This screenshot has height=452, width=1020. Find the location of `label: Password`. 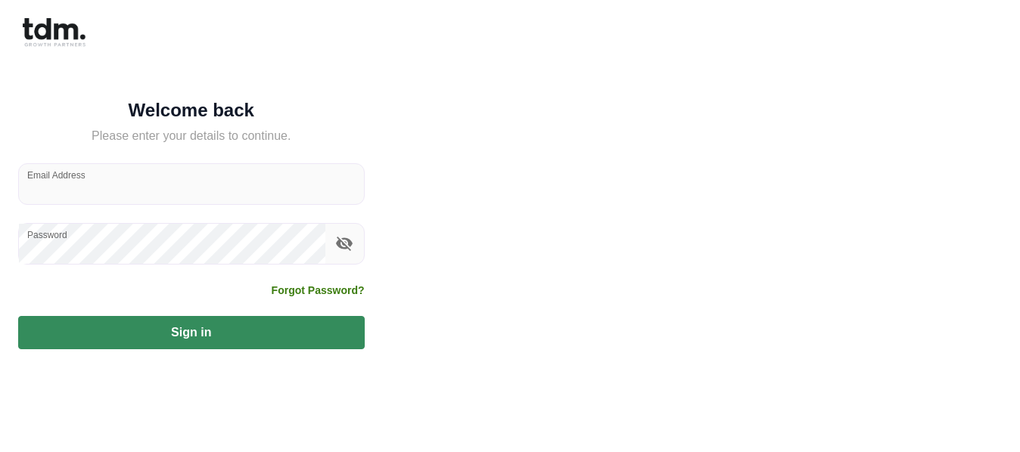

label: Password is located at coordinates (47, 235).